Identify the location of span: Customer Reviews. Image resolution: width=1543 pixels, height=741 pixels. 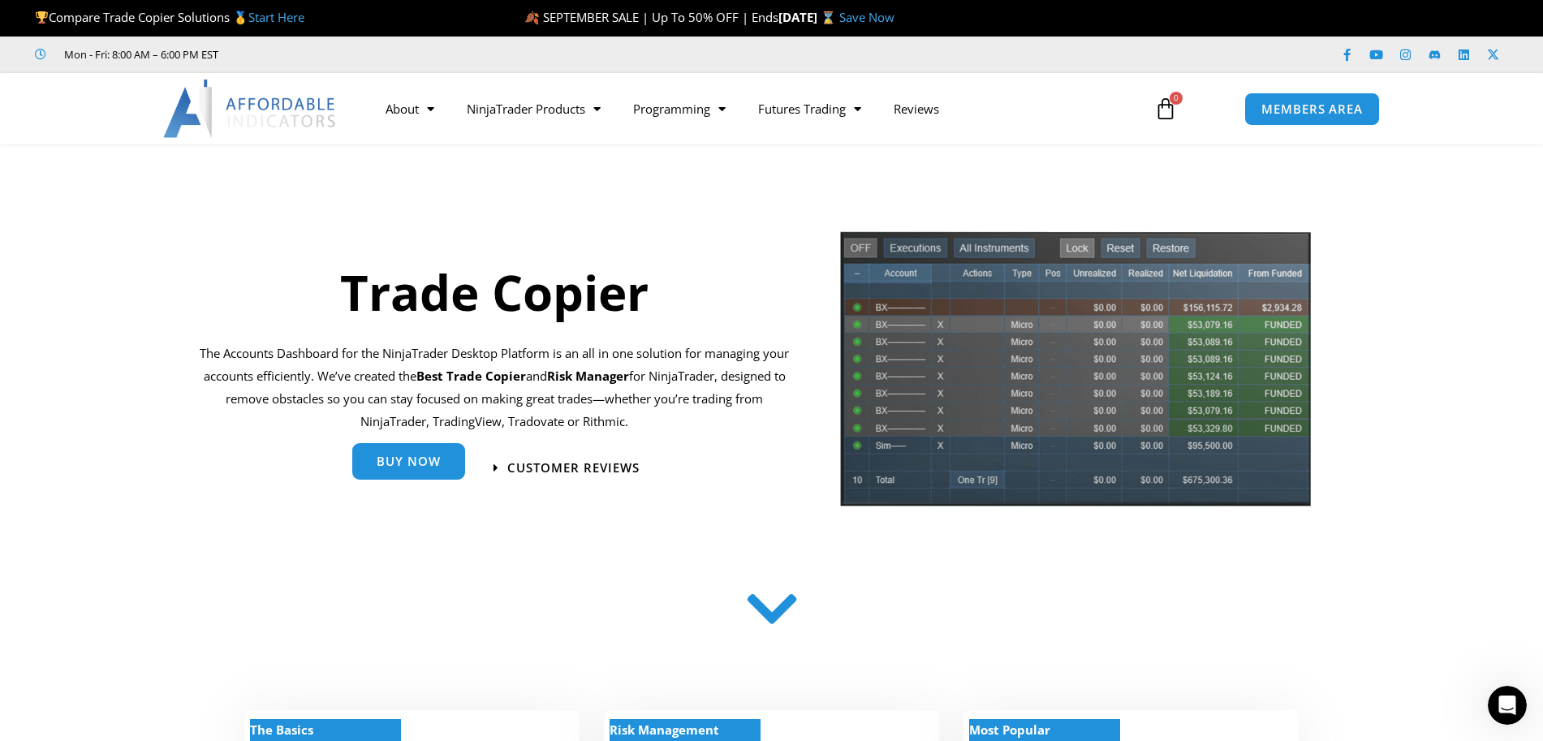
(573, 468).